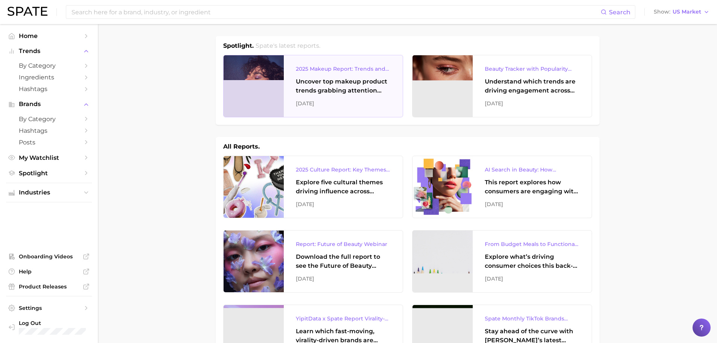 The height and width of the screenshot is (343, 717). What do you see at coordinates (49, 287) in the screenshot?
I see `span: Product Releases` at bounding box center [49, 287].